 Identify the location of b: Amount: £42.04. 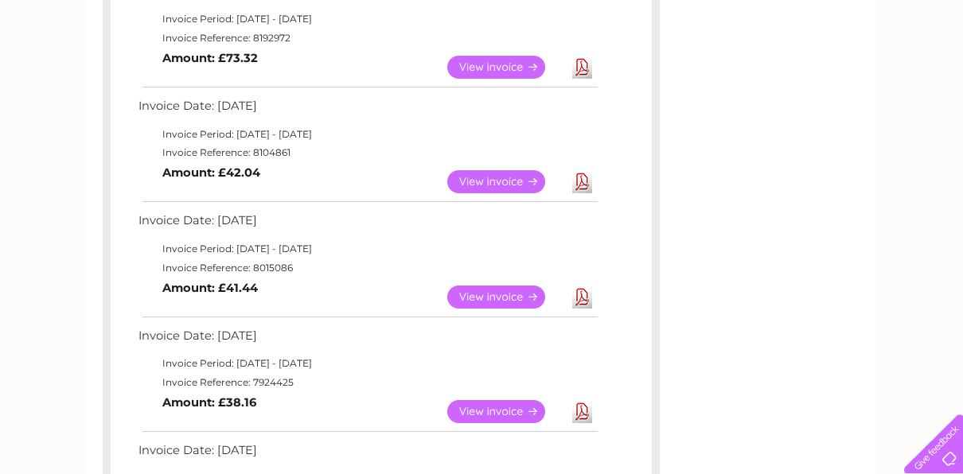
(211, 173).